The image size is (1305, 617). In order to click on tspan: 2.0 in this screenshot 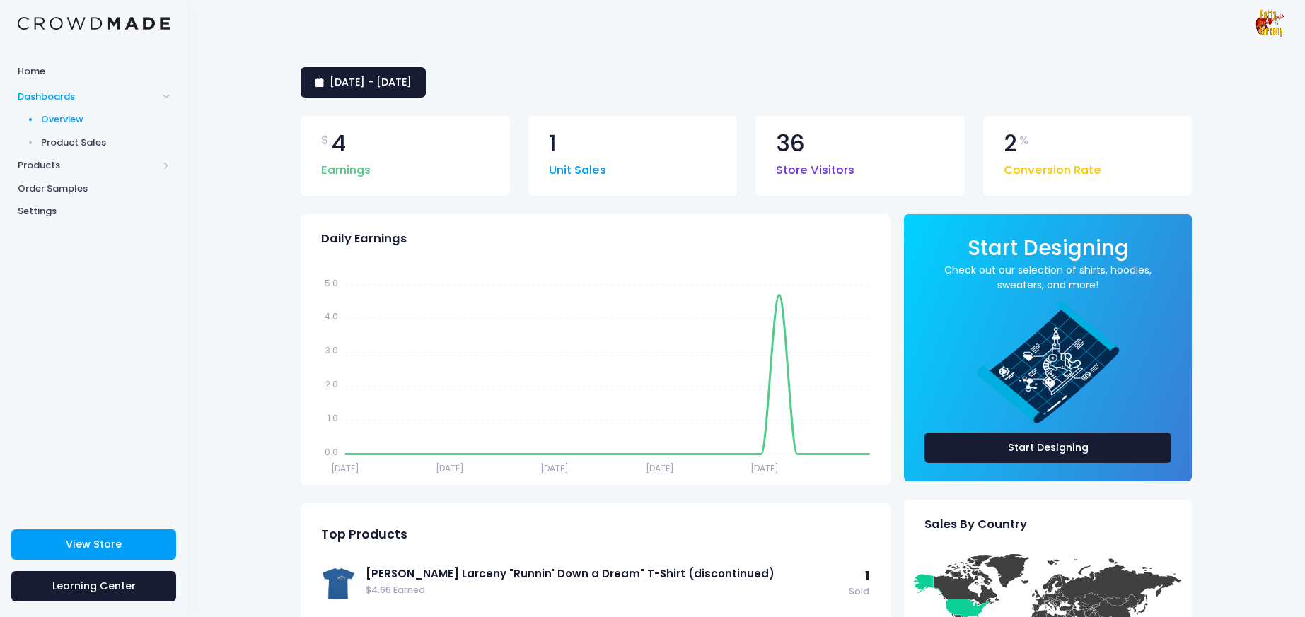, I will do `click(332, 384)`.